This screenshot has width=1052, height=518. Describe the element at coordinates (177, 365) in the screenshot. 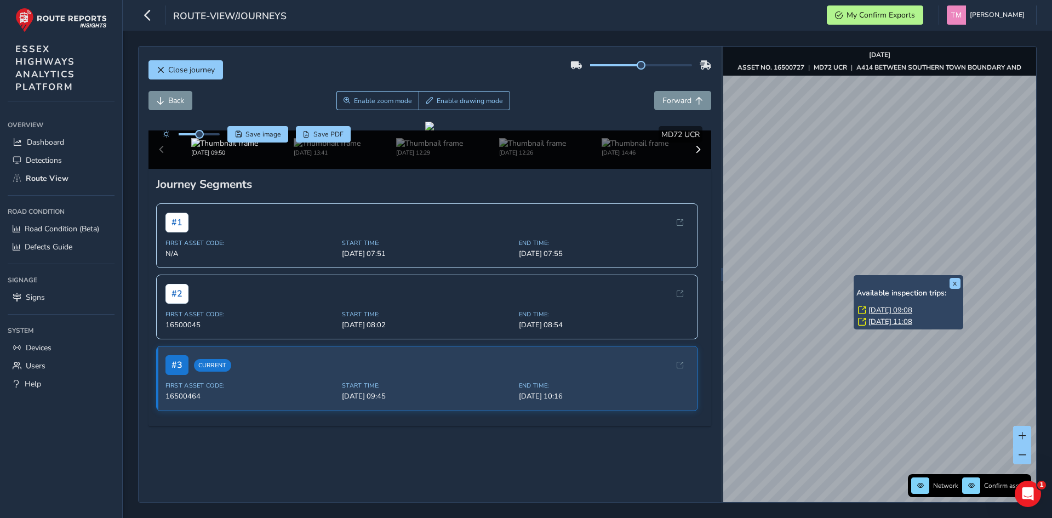

I see `span: # 3` at that location.